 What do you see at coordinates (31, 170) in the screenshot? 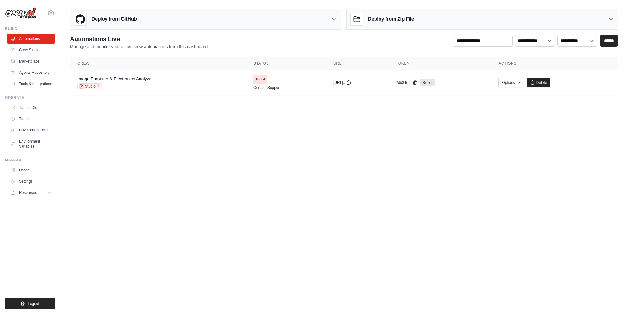
I see `a: Usage` at bounding box center [31, 170].